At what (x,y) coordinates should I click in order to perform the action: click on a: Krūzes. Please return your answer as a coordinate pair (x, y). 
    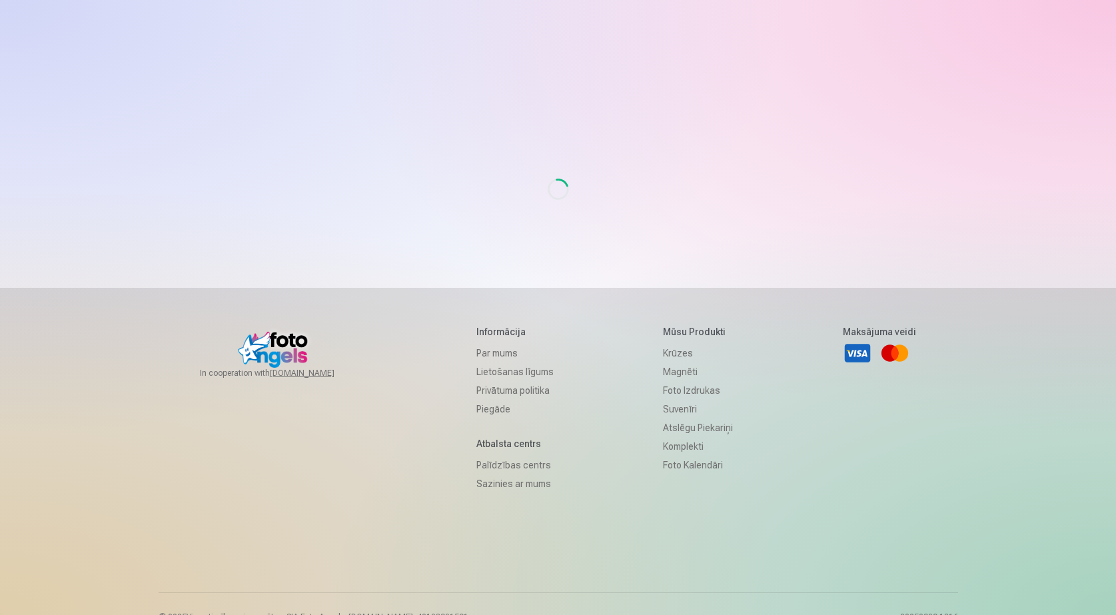
    Looking at the image, I should click on (698, 353).